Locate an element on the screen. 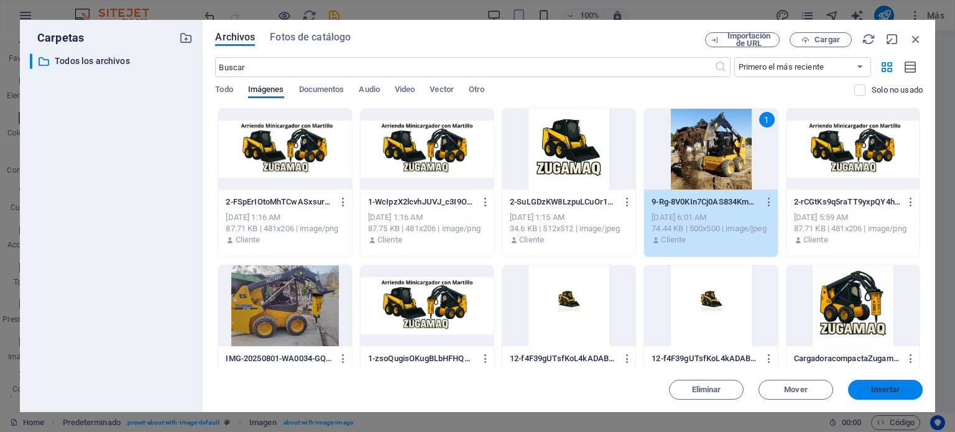 This screenshot has height=432, width=955. span: Otro is located at coordinates (476, 91).